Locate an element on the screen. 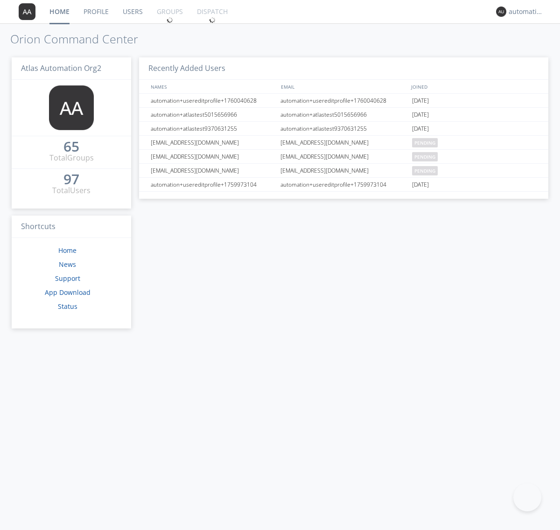 This screenshot has width=560, height=530. div: NAMES is located at coordinates (212, 86).